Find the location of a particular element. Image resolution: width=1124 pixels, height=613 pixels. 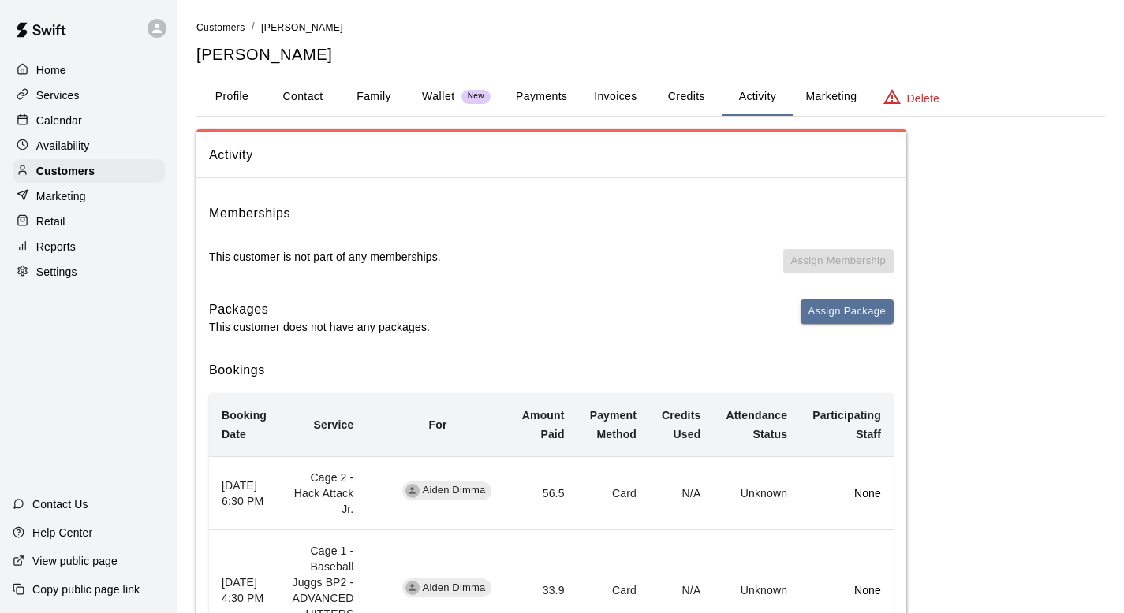

p: Calendar is located at coordinates (59, 121).